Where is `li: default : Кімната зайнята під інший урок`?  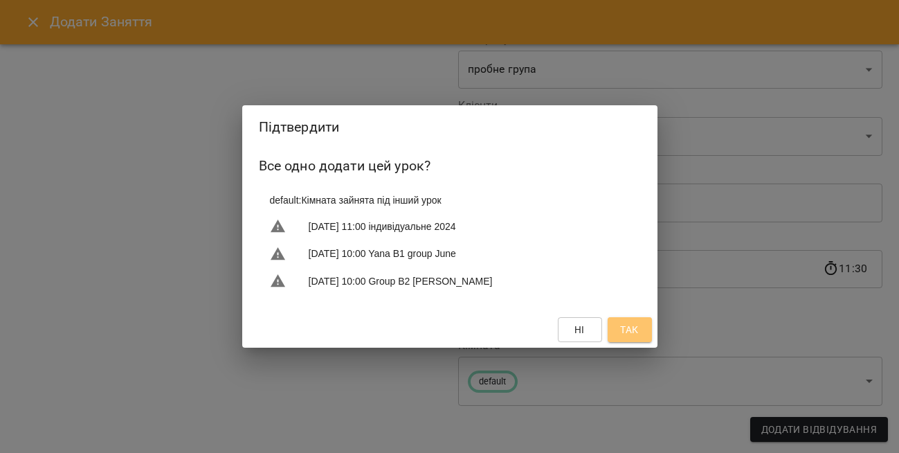
li: default : Кімната зайнята під інший урок is located at coordinates (450, 200).